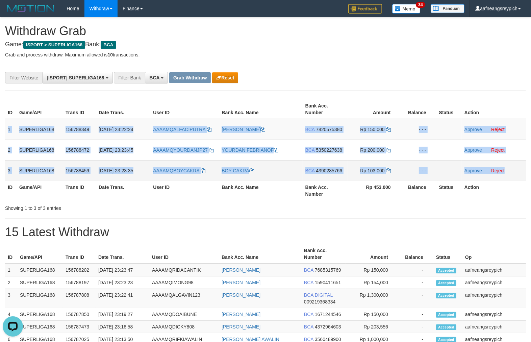 The image size is (531, 342). What do you see at coordinates (237, 171) in the screenshot?
I see `a: BOY CAKRA` at bounding box center [237, 171].